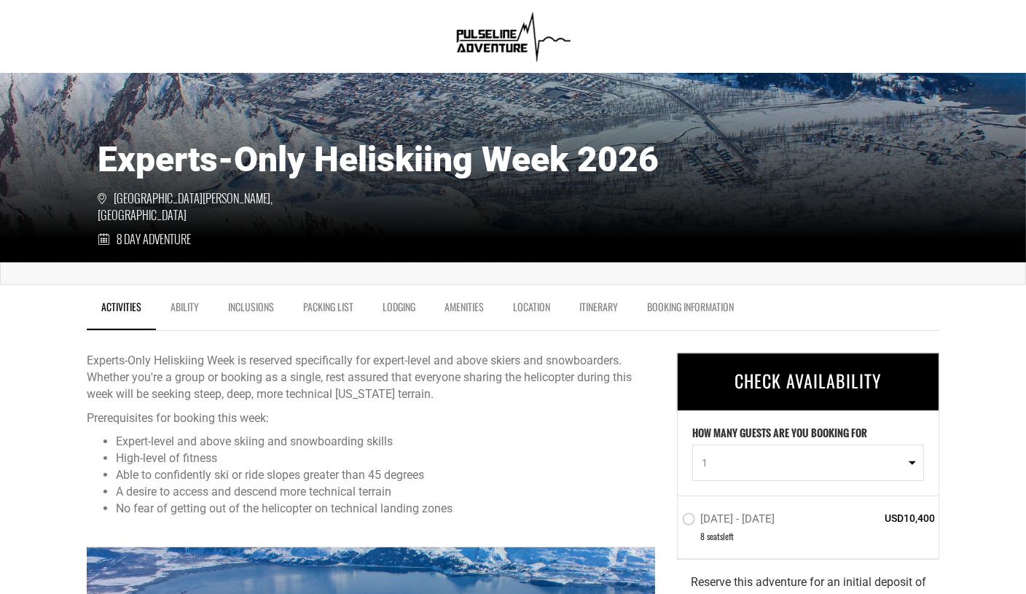  Describe the element at coordinates (702, 535) in the screenshot. I see `span: 8` at that location.